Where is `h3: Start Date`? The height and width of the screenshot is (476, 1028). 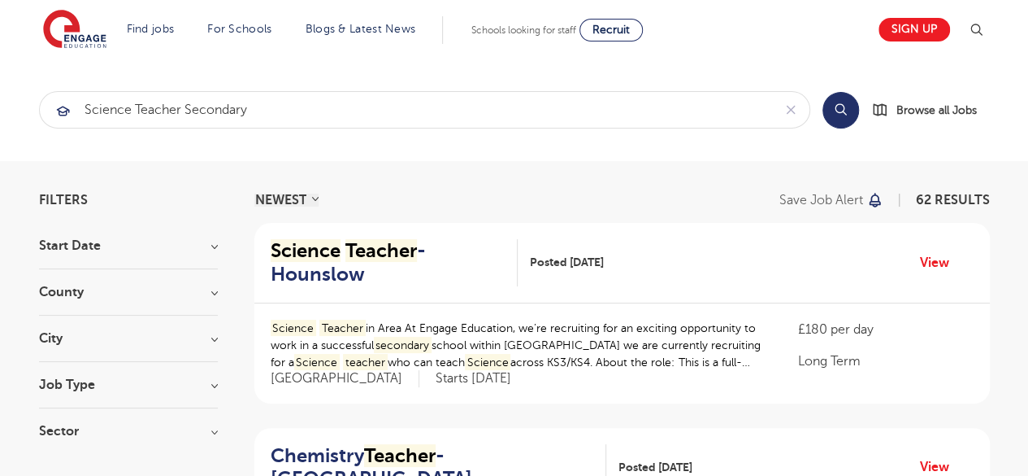
h3: Start Date is located at coordinates (128, 246).